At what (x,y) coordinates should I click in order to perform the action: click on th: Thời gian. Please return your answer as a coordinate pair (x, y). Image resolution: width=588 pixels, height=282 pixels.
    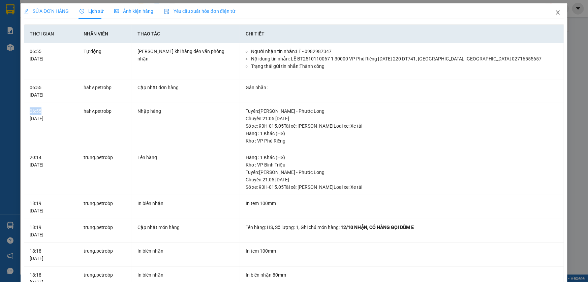
    Looking at the image, I should click on (51, 34).